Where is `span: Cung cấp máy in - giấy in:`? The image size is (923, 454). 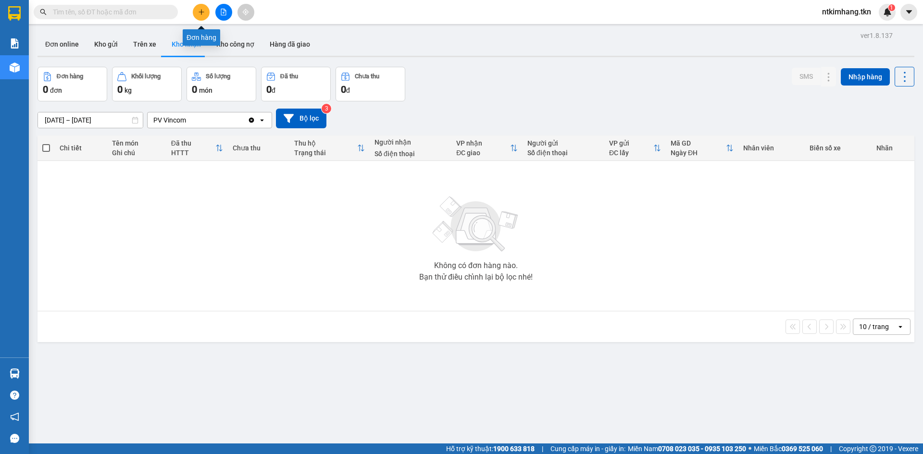
span: Cung cấp máy in - giấy in: is located at coordinates (588, 449).